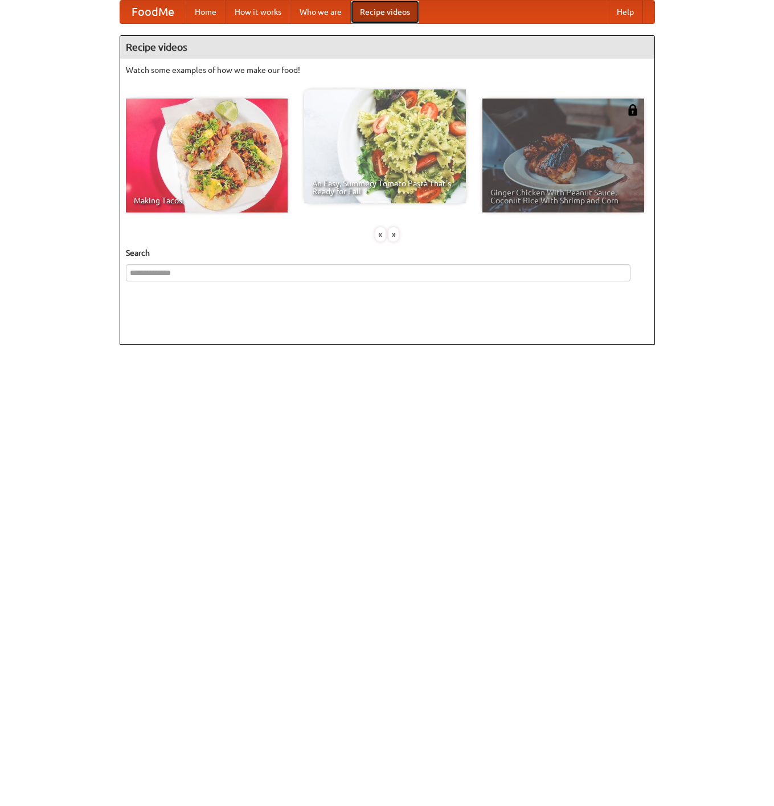  Describe the element at coordinates (207, 156) in the screenshot. I see `a: Making Tacos` at that location.